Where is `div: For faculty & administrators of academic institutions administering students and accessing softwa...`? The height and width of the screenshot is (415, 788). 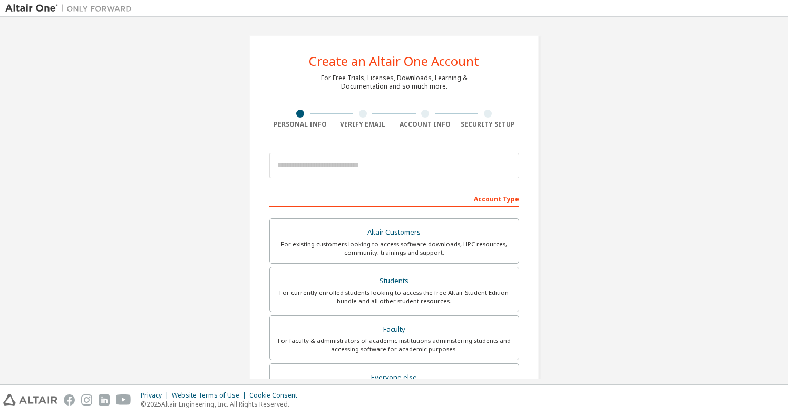 div: For faculty & administrators of academic institutions administering students and accessing softwa... is located at coordinates (394, 345).